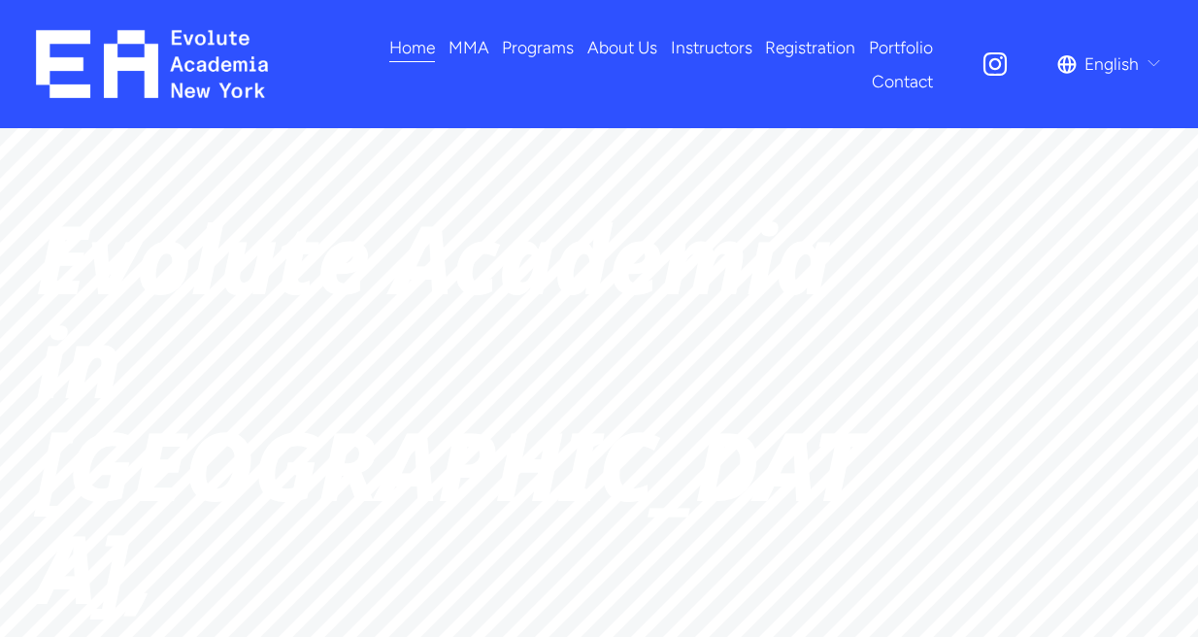 This screenshot has width=1198, height=637. I want to click on span: English, so click(1112, 63).